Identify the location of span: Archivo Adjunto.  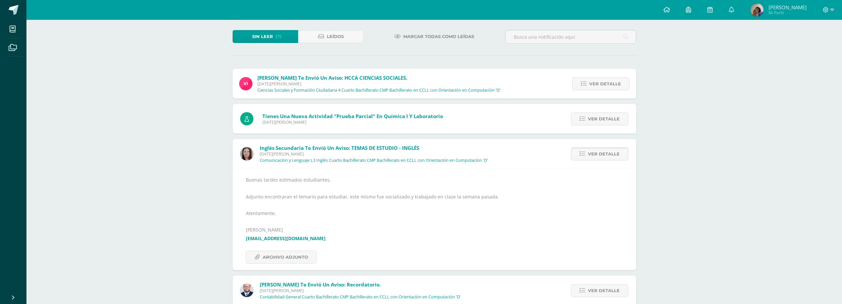
(285, 257).